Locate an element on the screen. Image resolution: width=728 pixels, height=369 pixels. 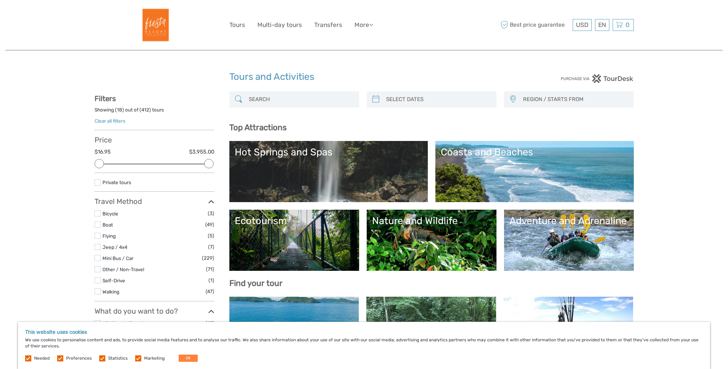
label: 18 is located at coordinates (119, 110).